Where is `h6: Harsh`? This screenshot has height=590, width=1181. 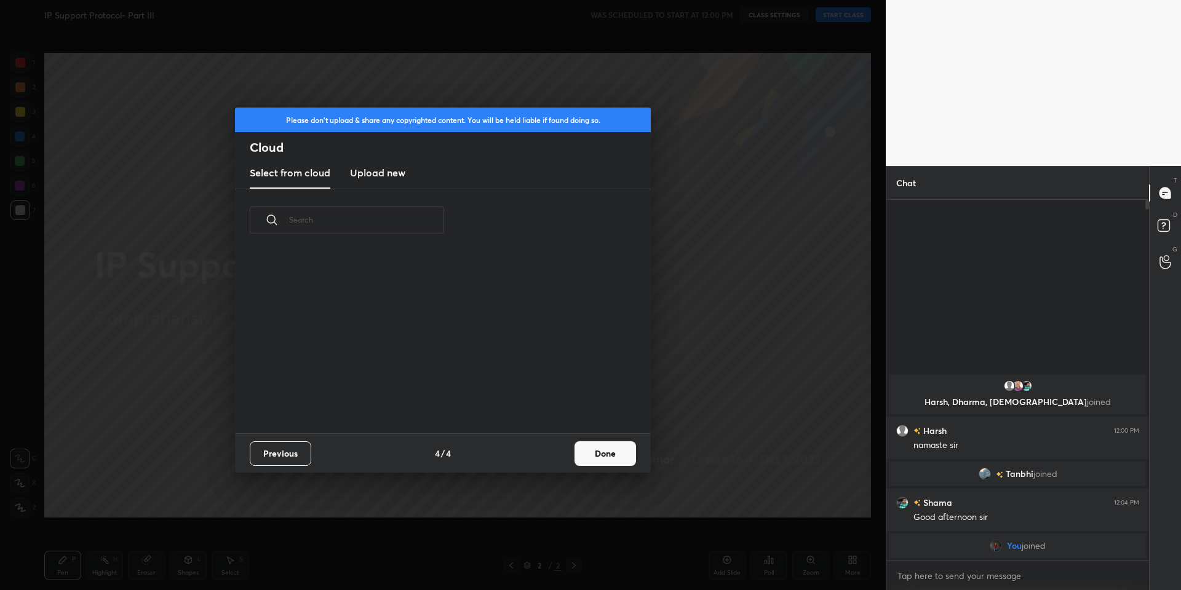
h6: Harsh is located at coordinates (934, 431).